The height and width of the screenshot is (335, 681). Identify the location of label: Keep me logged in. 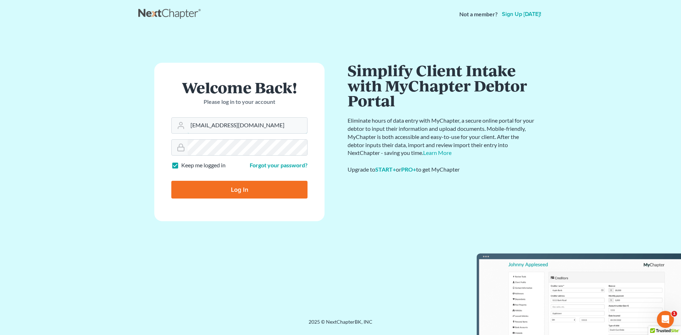
(203, 165).